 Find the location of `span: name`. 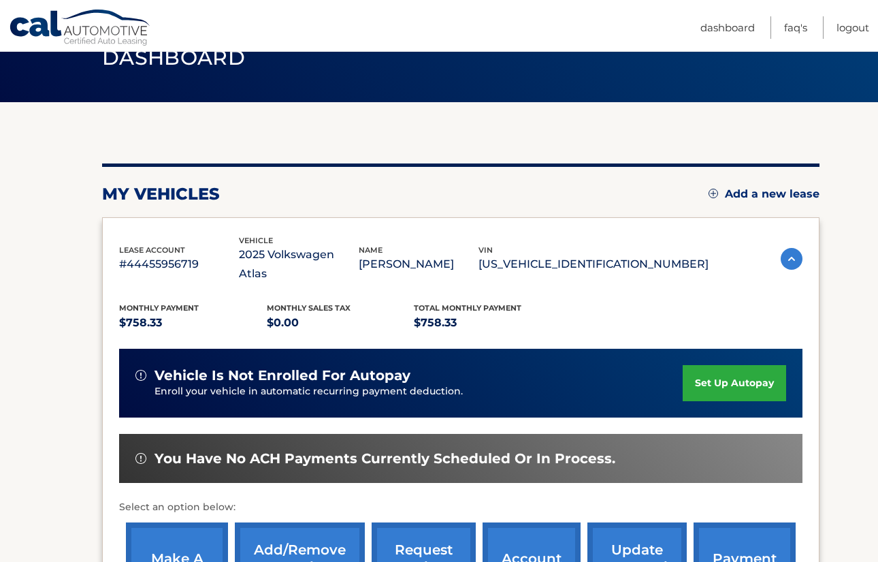

span: name is located at coordinates (370, 250).